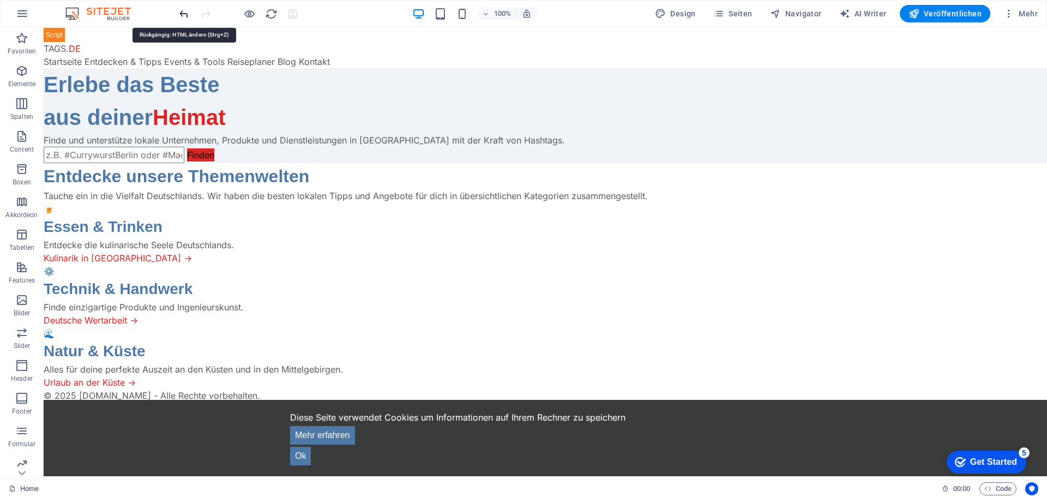  What do you see at coordinates (956, 489) in the screenshot?
I see `h6: Session-Zeit` at bounding box center [956, 489].